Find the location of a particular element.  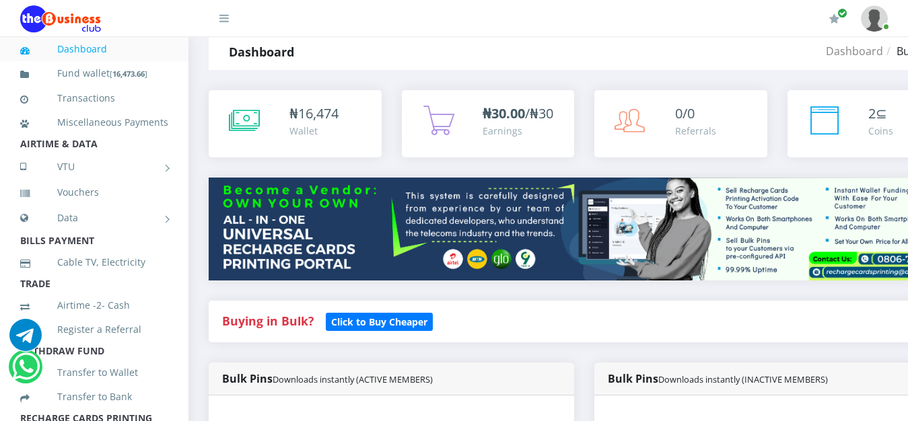

span: 0/0 is located at coordinates (684, 113).